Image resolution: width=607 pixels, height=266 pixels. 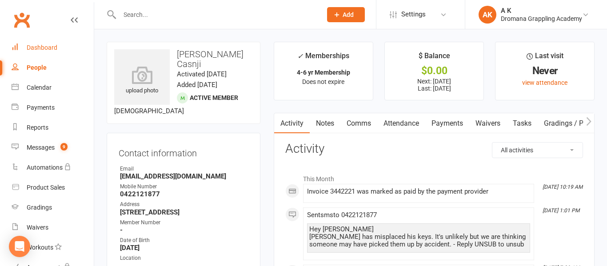 What do you see at coordinates (358, 123) in the screenshot?
I see `a: Comms` at bounding box center [358, 123].